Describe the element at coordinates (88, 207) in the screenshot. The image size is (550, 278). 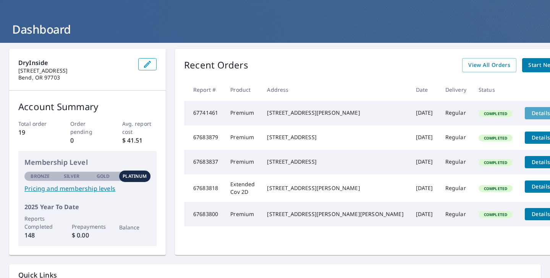
I see `p: 2025 Year To Date` at that location.